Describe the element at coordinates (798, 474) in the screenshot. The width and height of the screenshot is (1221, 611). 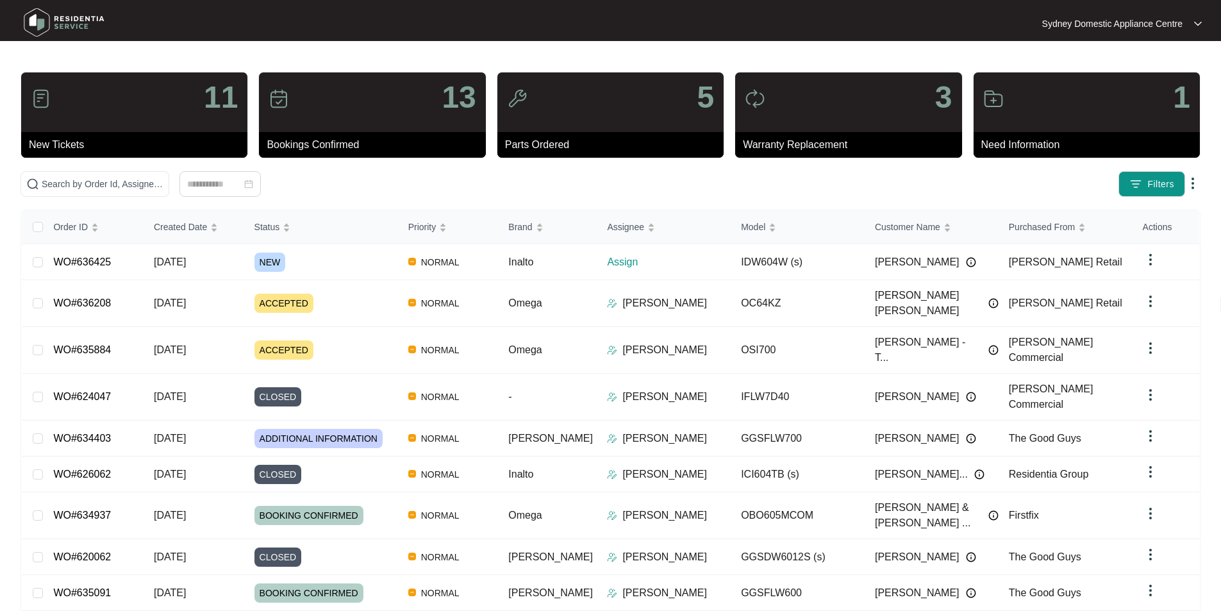
I see `td: ICI604TB (s)` at that location.